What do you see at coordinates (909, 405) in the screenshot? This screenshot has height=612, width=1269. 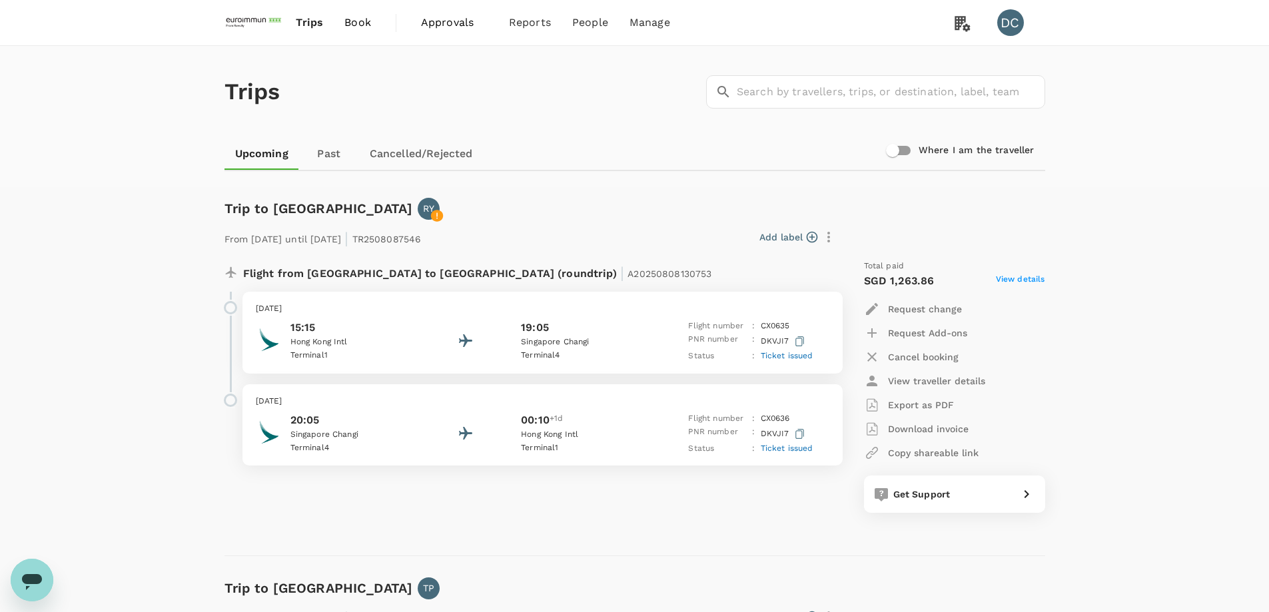 I see `button: Export as PDF` at bounding box center [909, 405].